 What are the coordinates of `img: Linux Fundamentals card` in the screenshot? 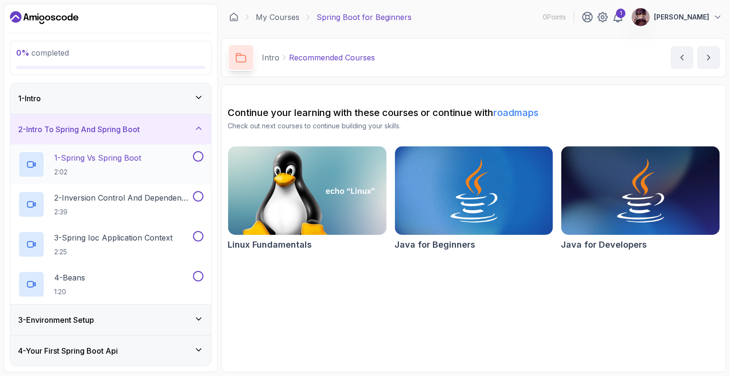 It's located at (307, 191).